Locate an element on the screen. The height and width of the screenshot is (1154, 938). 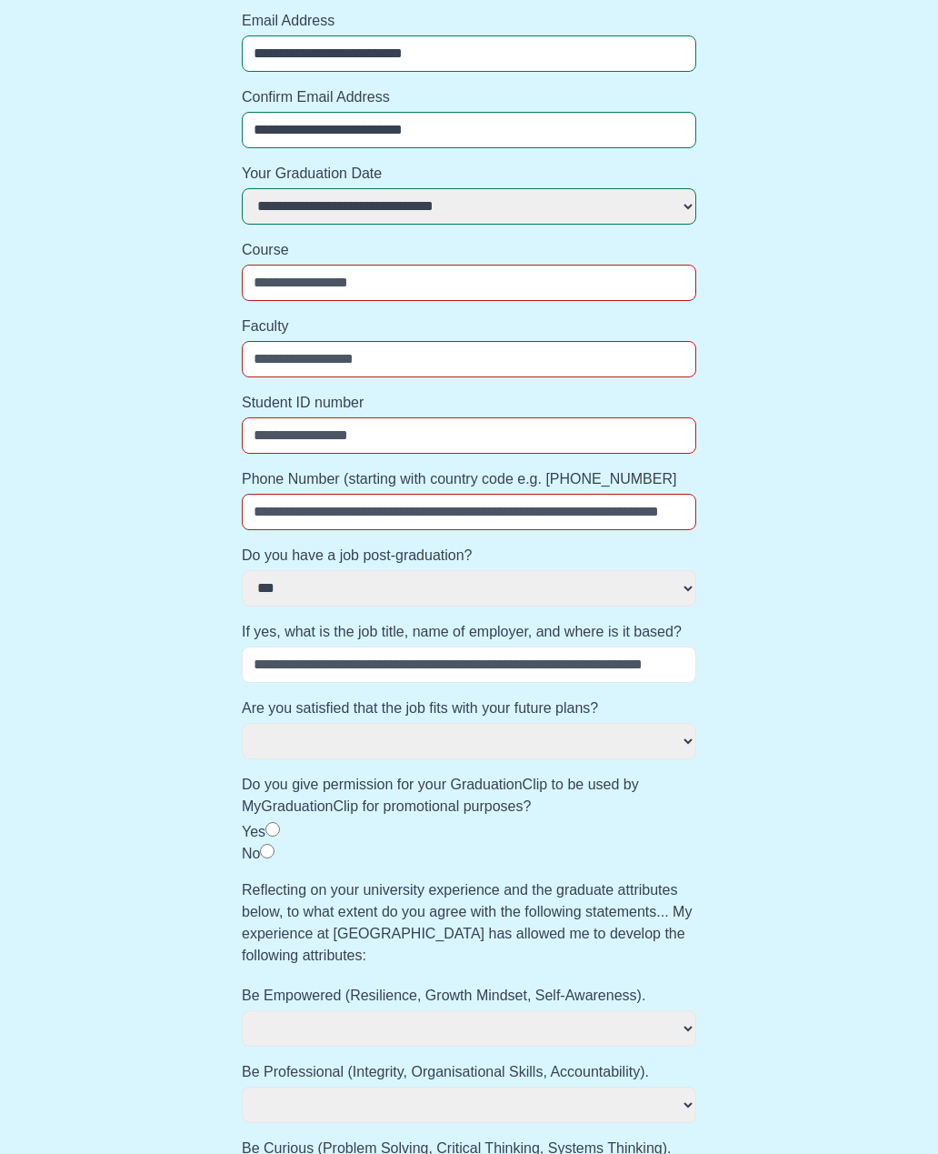
label: Are you satisfied that the job fits with your future plans? is located at coordinates (469, 709).